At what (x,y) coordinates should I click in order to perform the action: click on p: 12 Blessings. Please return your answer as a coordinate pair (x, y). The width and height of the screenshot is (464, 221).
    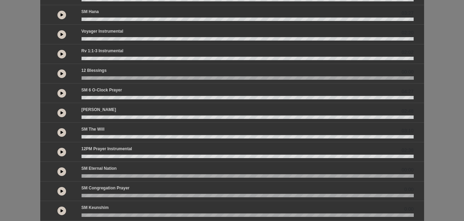
    Looking at the image, I should click on (94, 71).